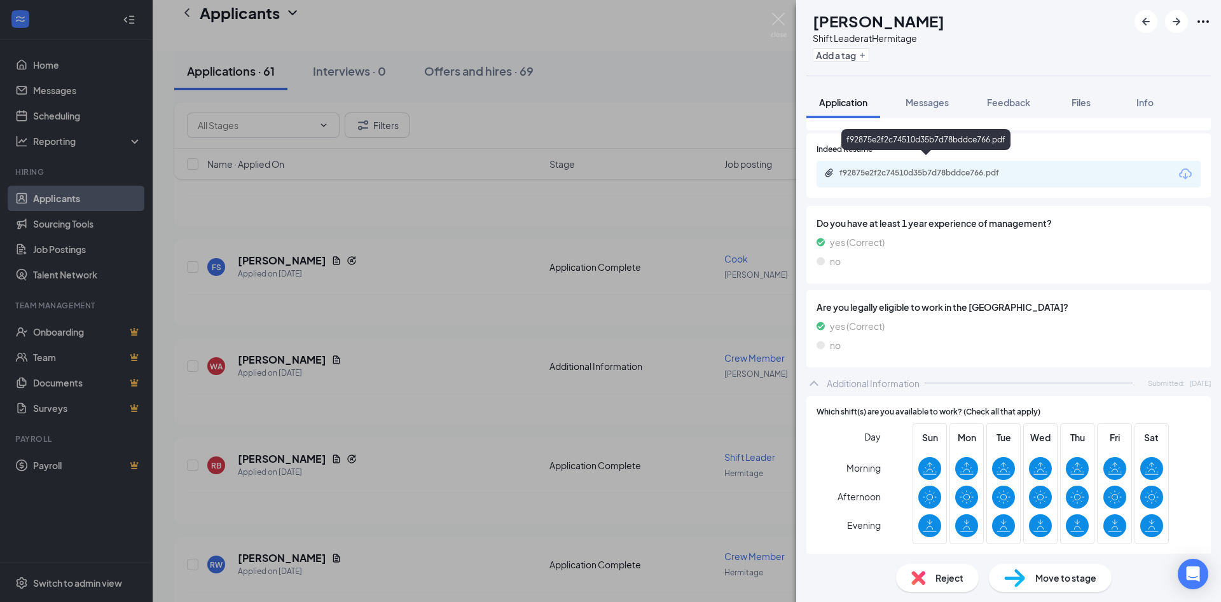 This screenshot has height=602, width=1221. Describe the element at coordinates (1186, 174) in the screenshot. I see `svg: Download` at that location.